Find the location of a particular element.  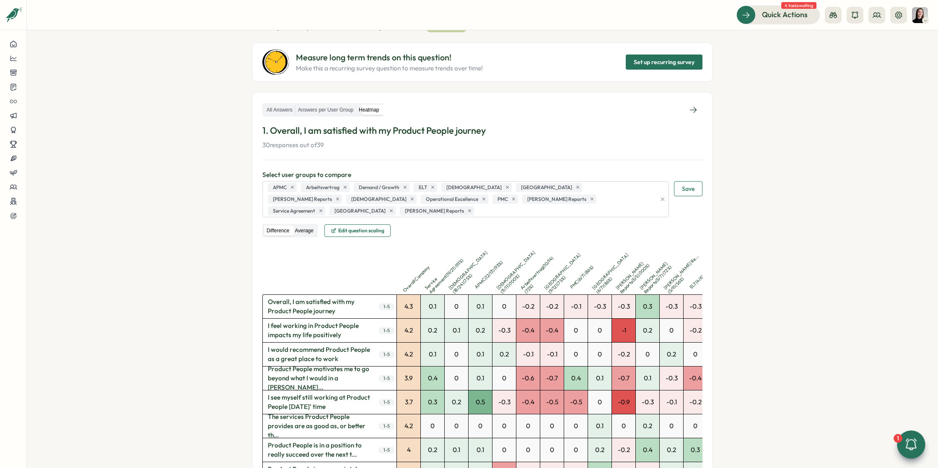

span: Service Agreement is located at coordinates (294, 211).